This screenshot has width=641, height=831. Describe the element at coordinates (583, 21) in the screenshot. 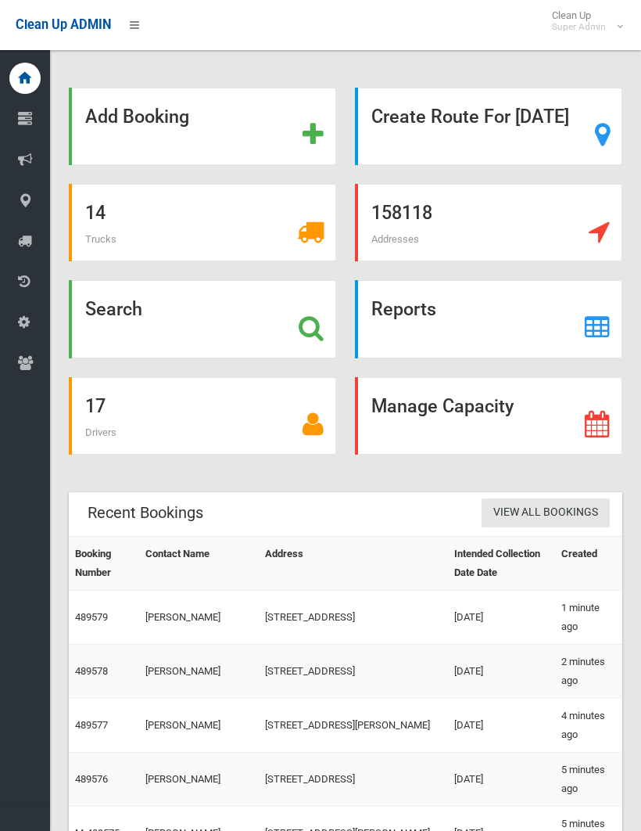

I see `span: Clean Up` at that location.